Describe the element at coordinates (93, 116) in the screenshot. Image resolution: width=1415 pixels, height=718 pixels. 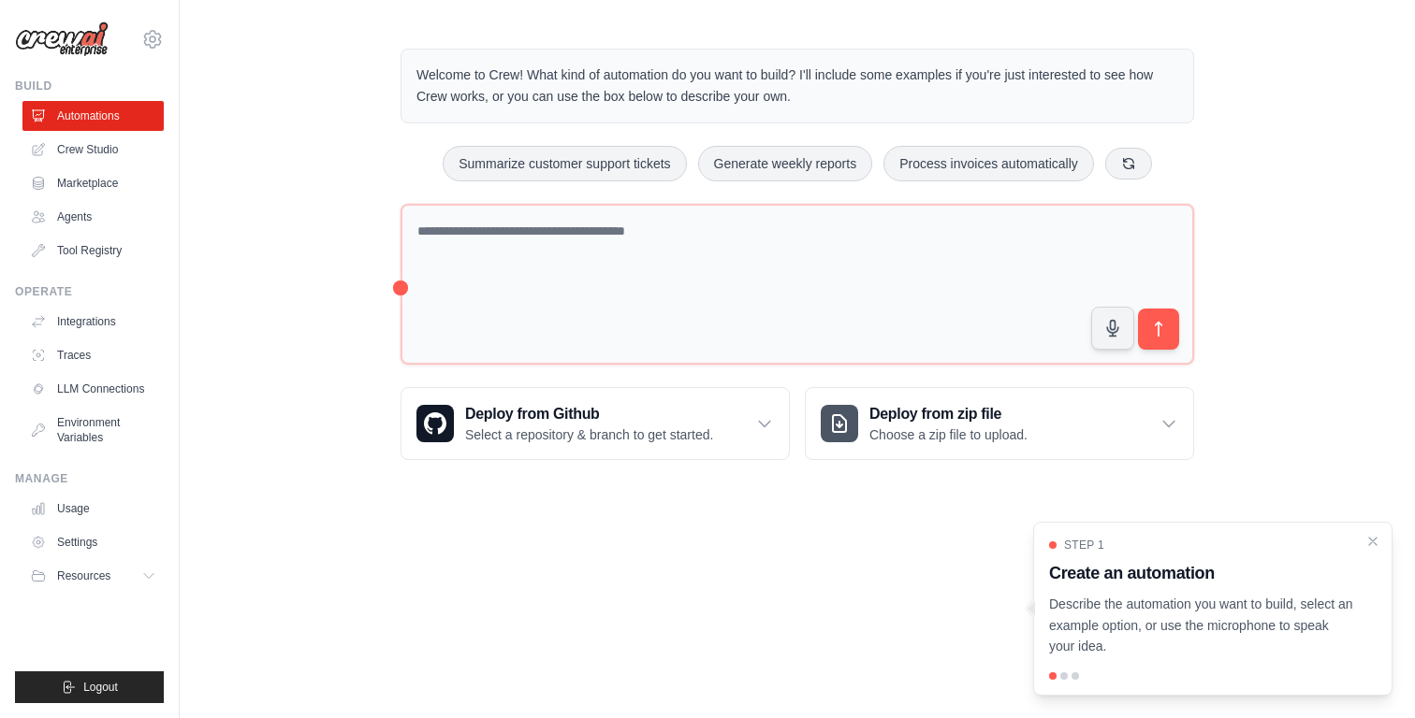
I see `a: Automations` at that location.